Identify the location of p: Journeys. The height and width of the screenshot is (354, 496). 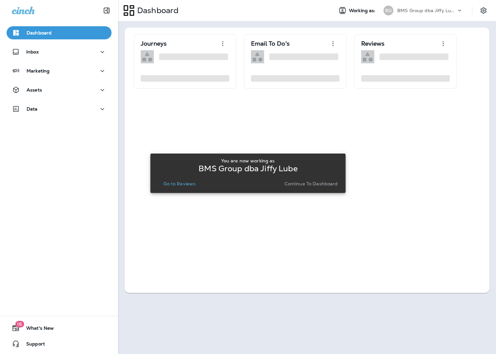
(153, 44).